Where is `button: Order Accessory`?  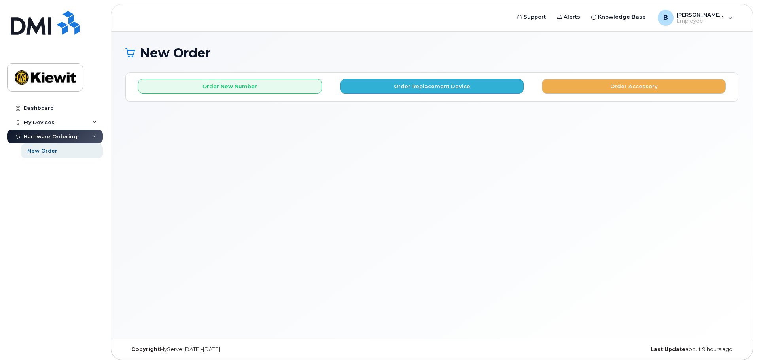
button: Order Accessory is located at coordinates (633, 86).